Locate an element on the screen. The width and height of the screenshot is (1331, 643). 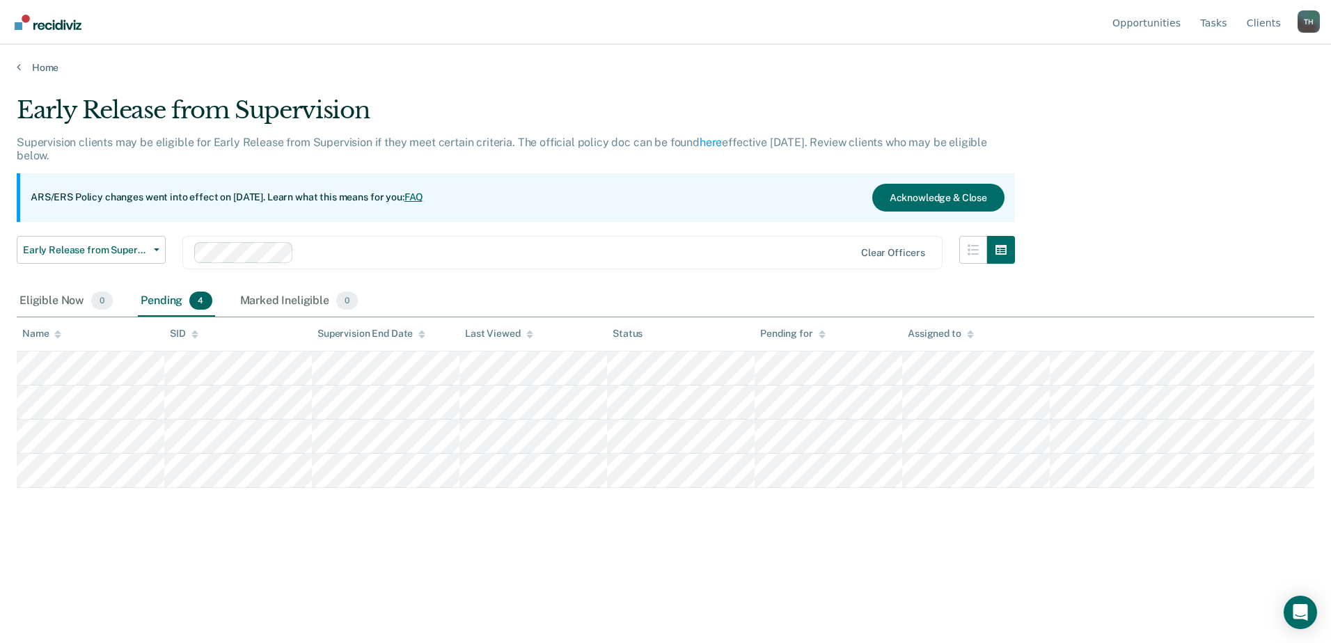
div: Early Release from Supervision is located at coordinates (516, 116).